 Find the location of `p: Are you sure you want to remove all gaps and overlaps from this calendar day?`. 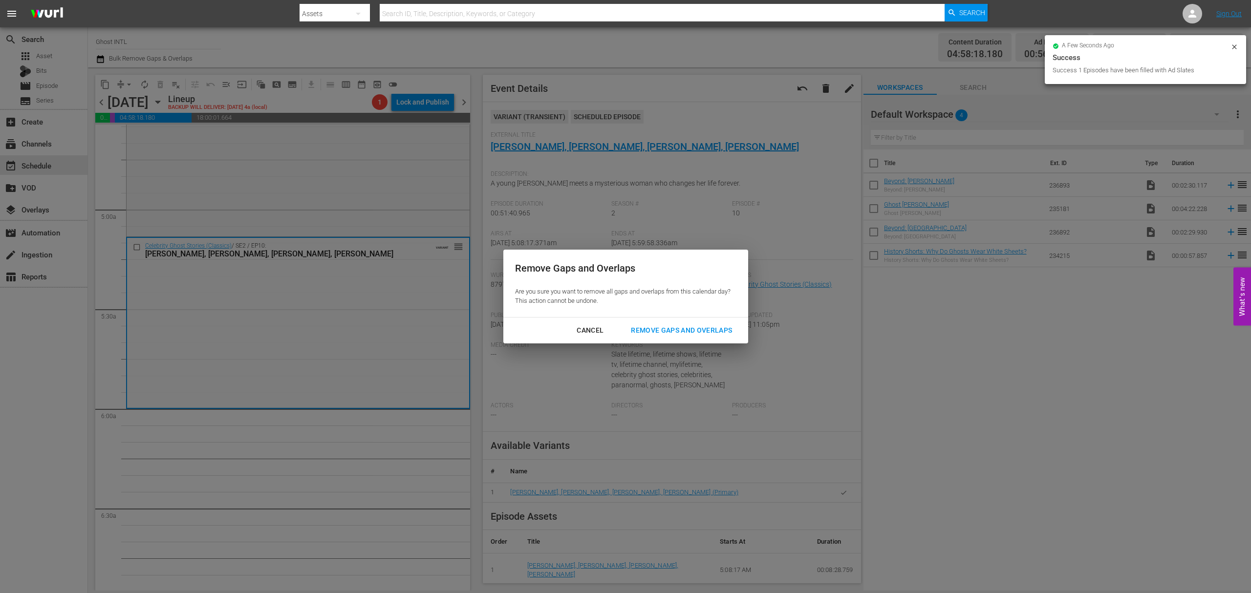

p: Are you sure you want to remove all gaps and overlaps from this calendar day? is located at coordinates (622, 292).